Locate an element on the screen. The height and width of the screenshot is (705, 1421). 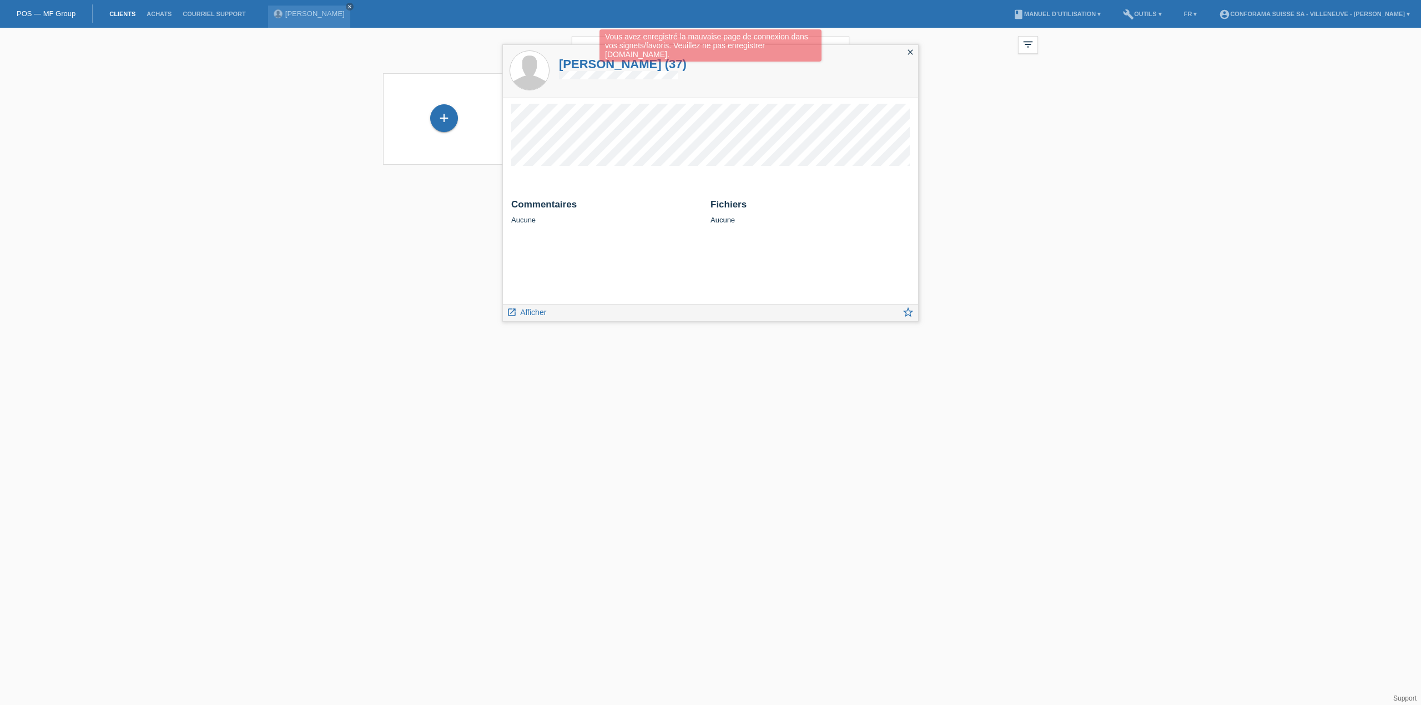
a: POS — MF Group is located at coordinates (46, 13).